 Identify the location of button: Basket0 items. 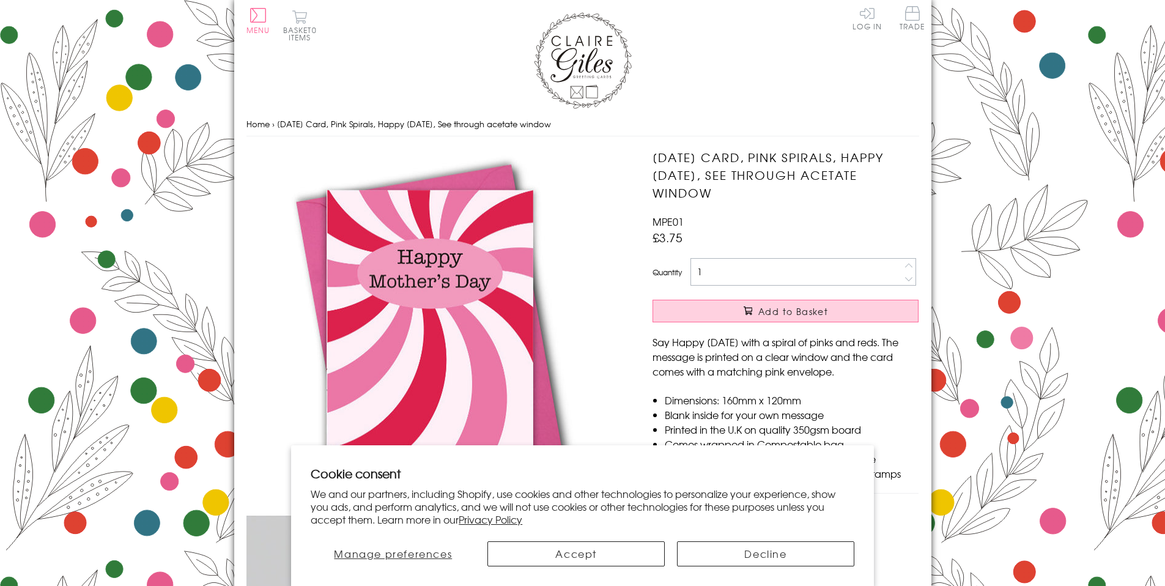
(300, 25).